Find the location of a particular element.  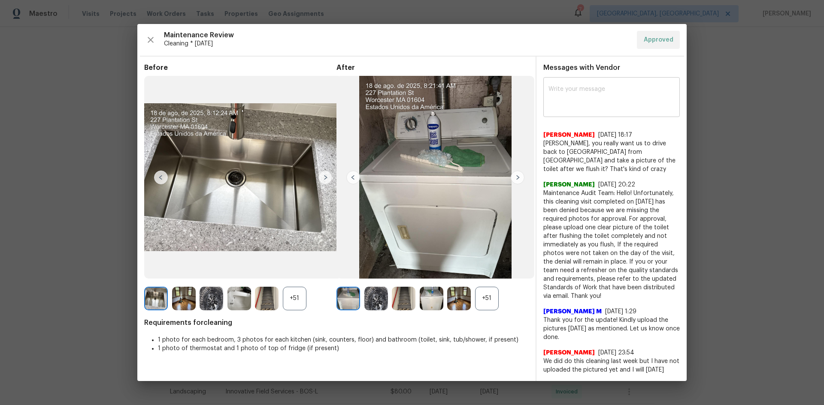

li: 1 photo of thermostat and 1 photo of top of fridge (if present) is located at coordinates (343, 349).